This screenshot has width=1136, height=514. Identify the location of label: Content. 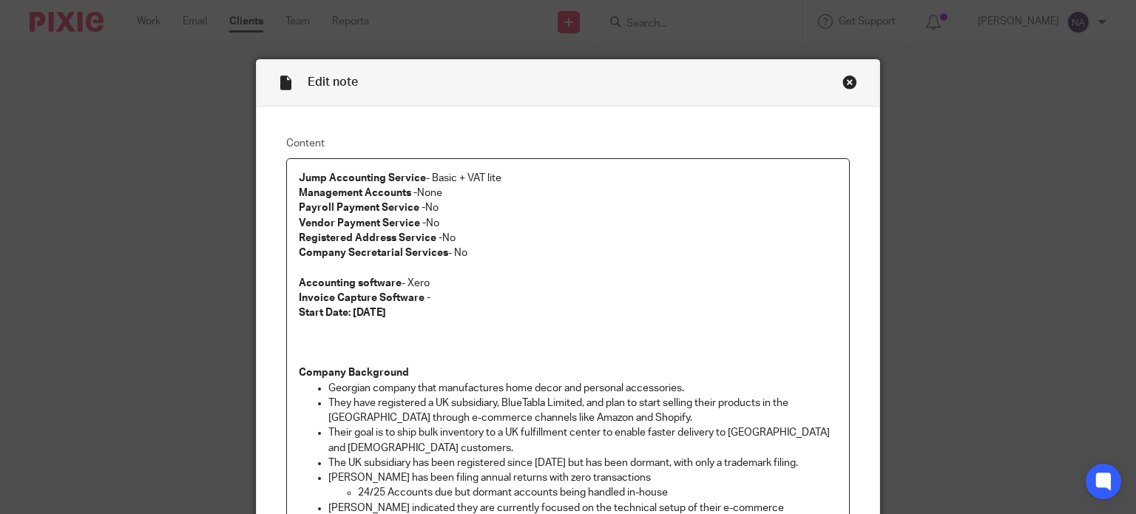
(568, 143).